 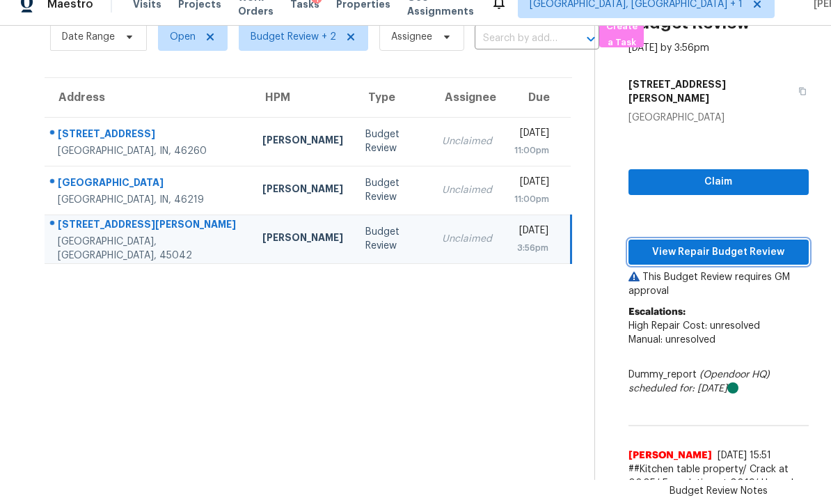 I want to click on span: Open, so click(x=182, y=37).